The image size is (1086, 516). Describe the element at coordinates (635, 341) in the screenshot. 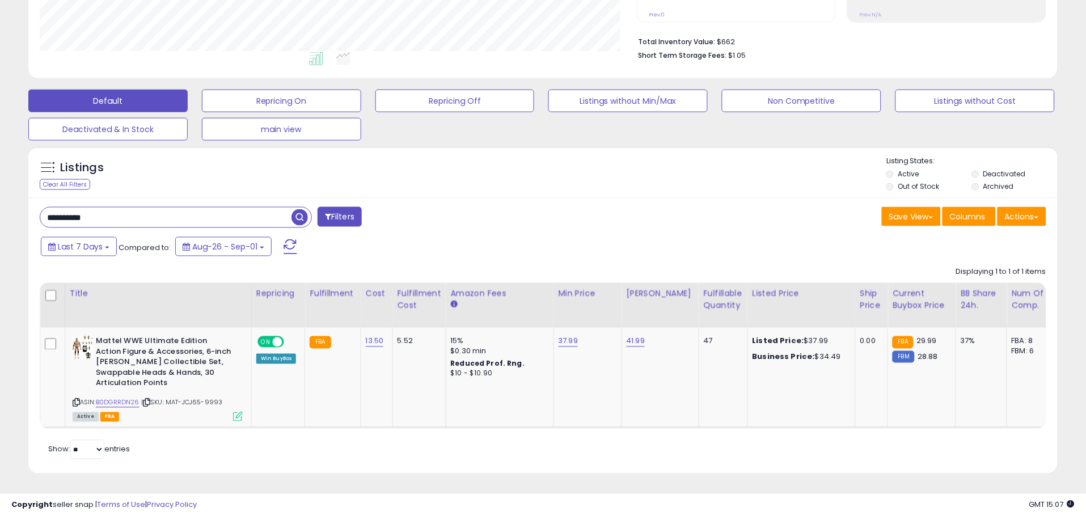

I see `a: 41.99` at that location.